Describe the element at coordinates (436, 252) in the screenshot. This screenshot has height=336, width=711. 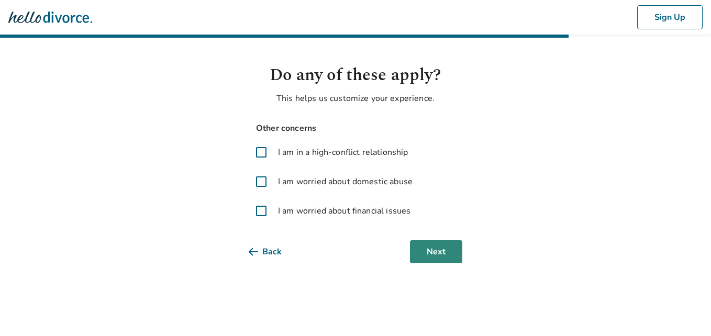
I see `button: Next` at that location.